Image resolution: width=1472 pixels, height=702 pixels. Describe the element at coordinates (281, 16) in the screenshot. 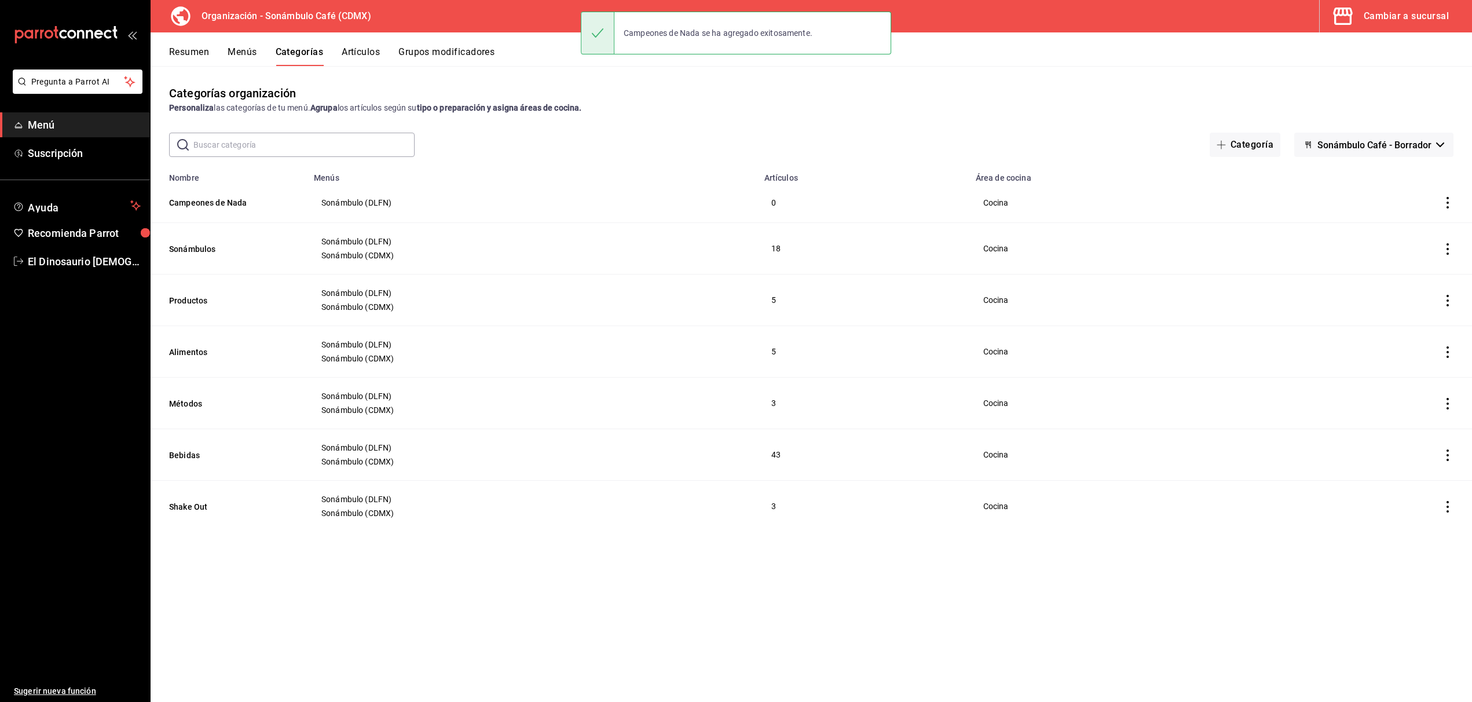

I see `h3: Organización - Sonámbulo Café (CDMX)` at that location.